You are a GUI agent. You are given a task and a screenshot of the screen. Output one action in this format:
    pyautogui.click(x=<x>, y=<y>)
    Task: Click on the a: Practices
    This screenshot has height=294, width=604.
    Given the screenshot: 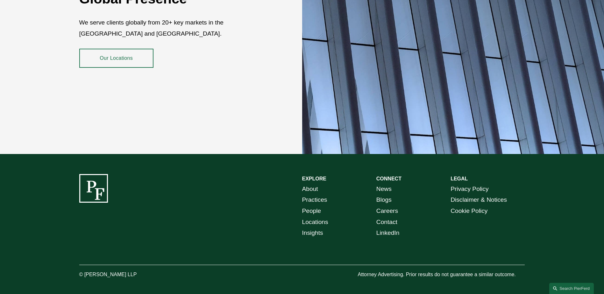 What is the action you would take?
    pyautogui.click(x=314, y=200)
    